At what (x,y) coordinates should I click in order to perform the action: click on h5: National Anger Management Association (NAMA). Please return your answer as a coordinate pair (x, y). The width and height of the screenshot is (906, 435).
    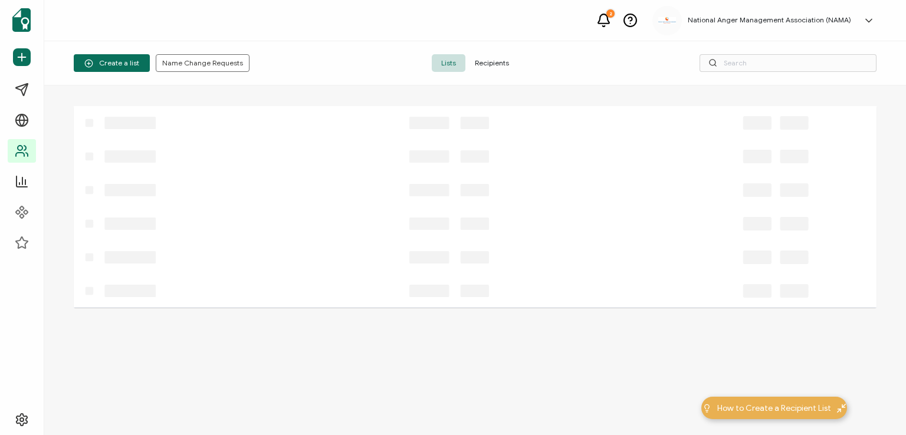
    Looking at the image, I should click on (769, 20).